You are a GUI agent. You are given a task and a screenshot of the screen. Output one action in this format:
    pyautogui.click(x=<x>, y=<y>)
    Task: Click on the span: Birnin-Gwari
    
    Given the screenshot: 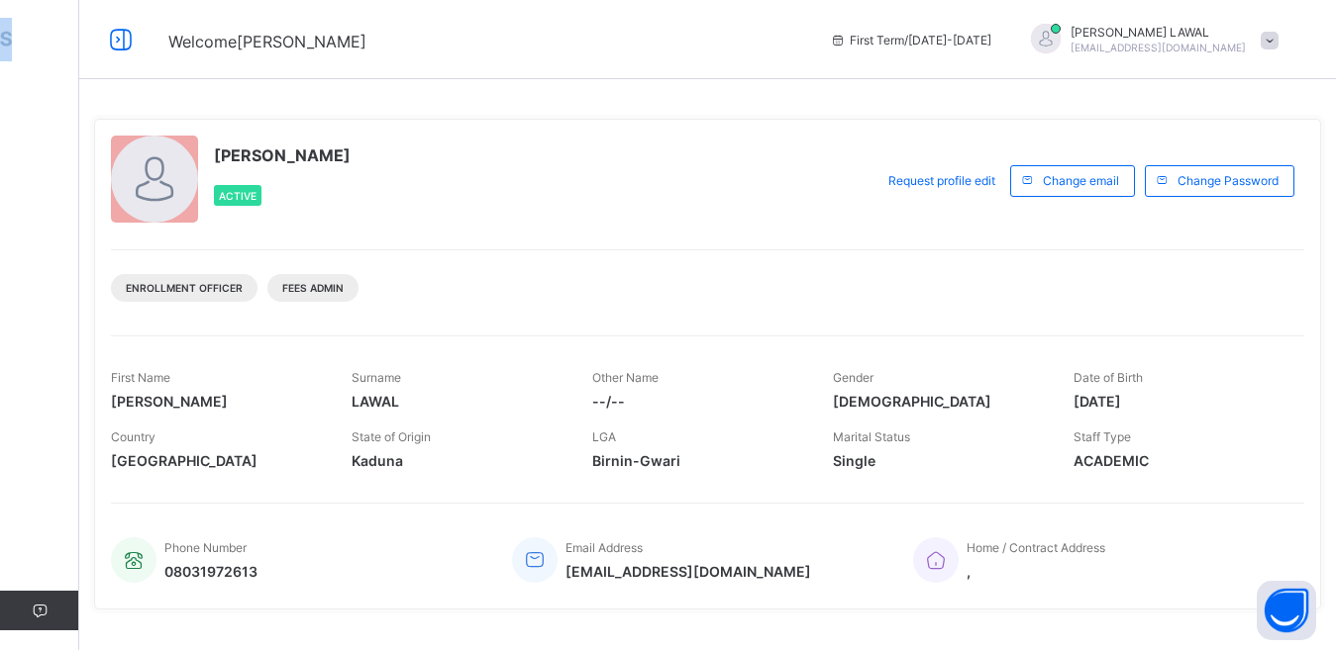 What is the action you would take?
    pyautogui.click(x=697, y=460)
    